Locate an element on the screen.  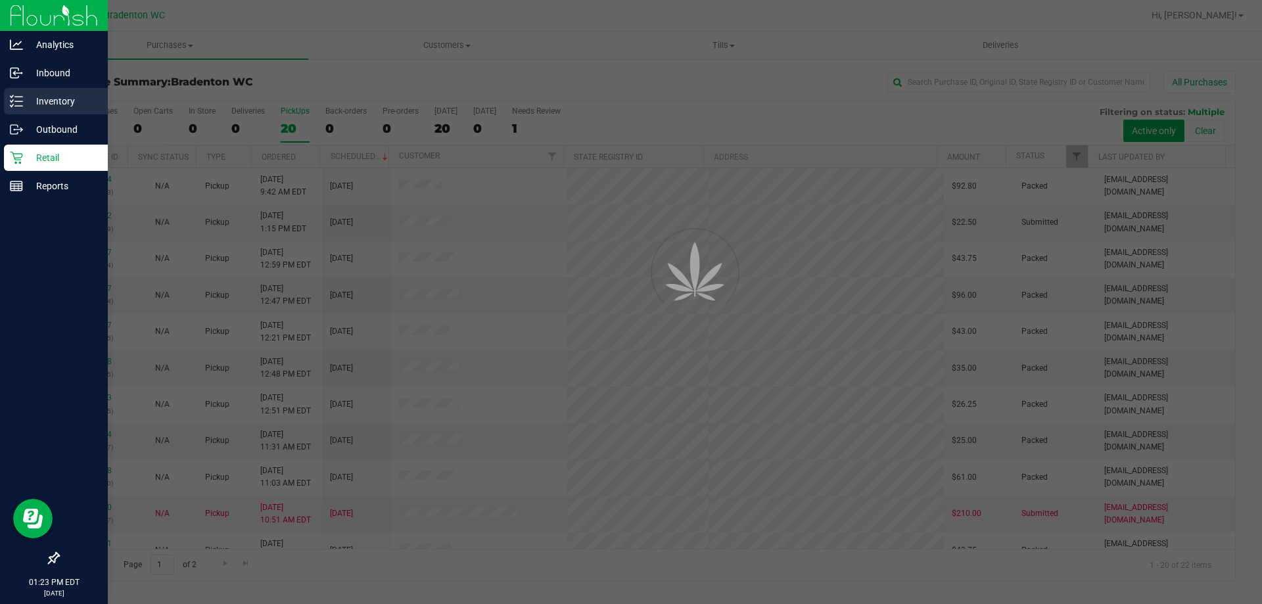
p: Retail is located at coordinates (62, 158).